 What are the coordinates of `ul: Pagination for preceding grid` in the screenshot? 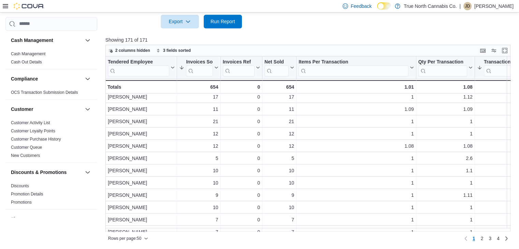 It's located at (486, 238).